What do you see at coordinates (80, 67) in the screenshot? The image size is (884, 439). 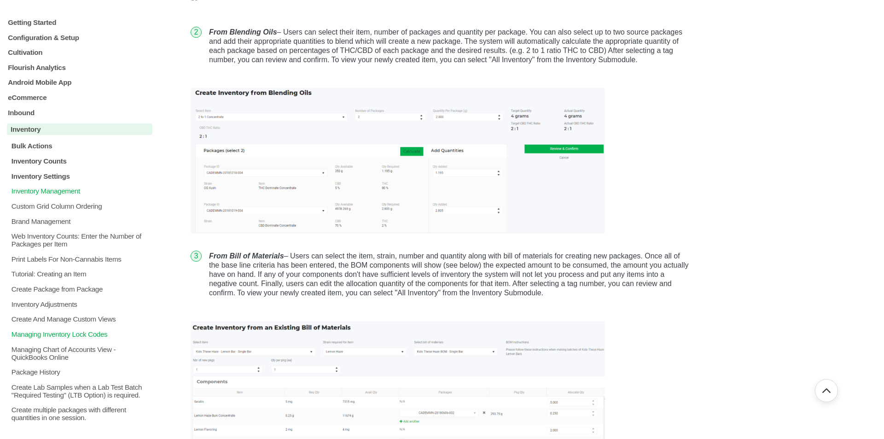 I see `p: Flourish Analytics` at bounding box center [80, 67].